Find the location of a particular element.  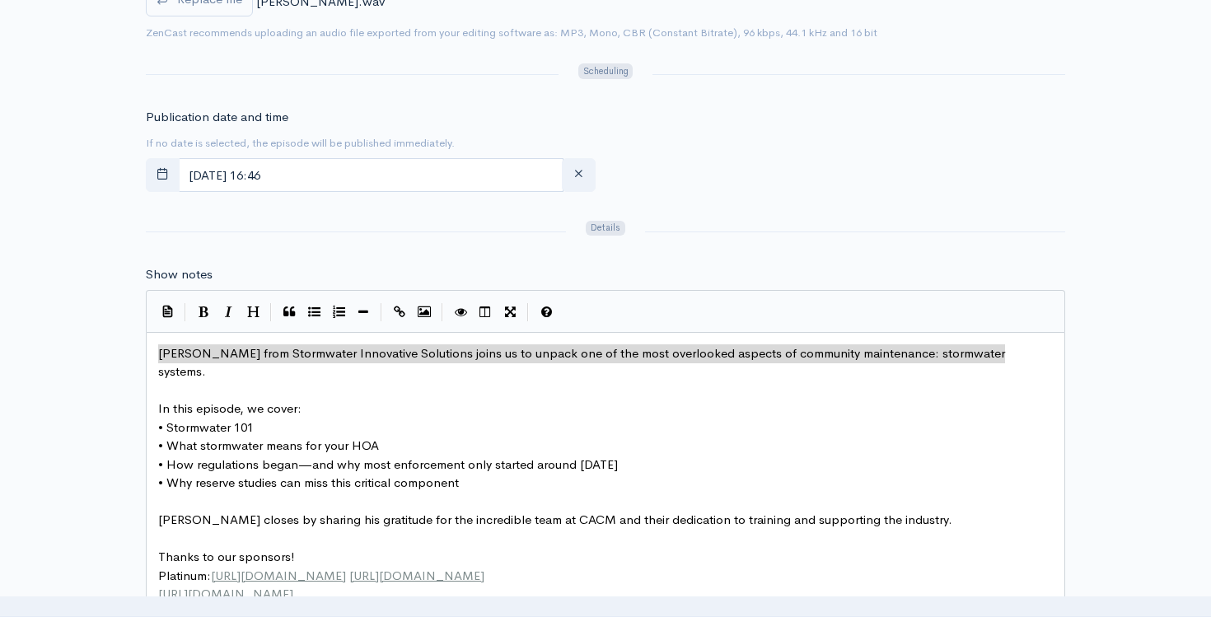

button: Numbered List is located at coordinates (339, 312).